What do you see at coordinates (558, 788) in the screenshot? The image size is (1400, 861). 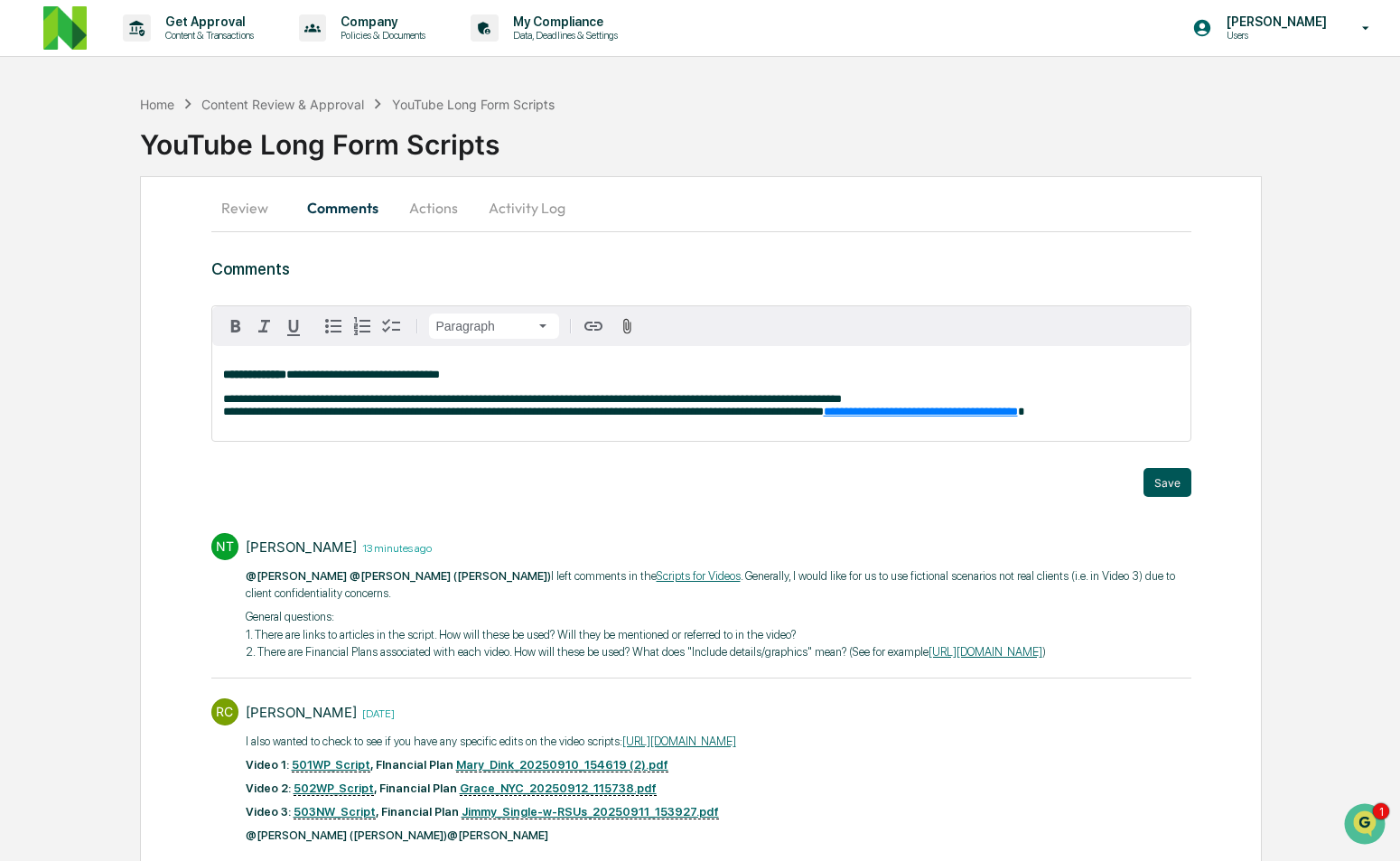 I see `a: Grace_NYC_20250912_115738.pdf` at bounding box center [558, 788].